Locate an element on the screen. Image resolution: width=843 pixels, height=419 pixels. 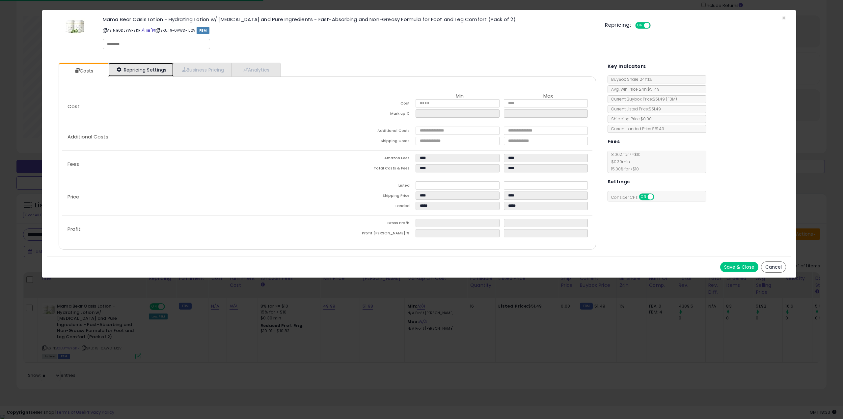
td: Amazon Fees is located at coordinates (372, 159).